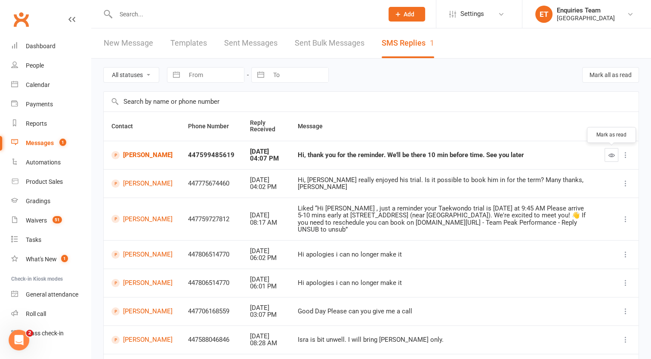  What do you see at coordinates (266, 315) in the screenshot?
I see `div: 03:07 PM` at bounding box center [266, 315].